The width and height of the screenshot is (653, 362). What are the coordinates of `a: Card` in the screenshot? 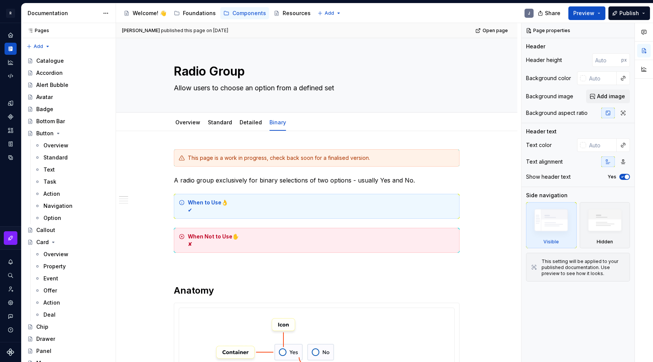 It's located at (68, 242).